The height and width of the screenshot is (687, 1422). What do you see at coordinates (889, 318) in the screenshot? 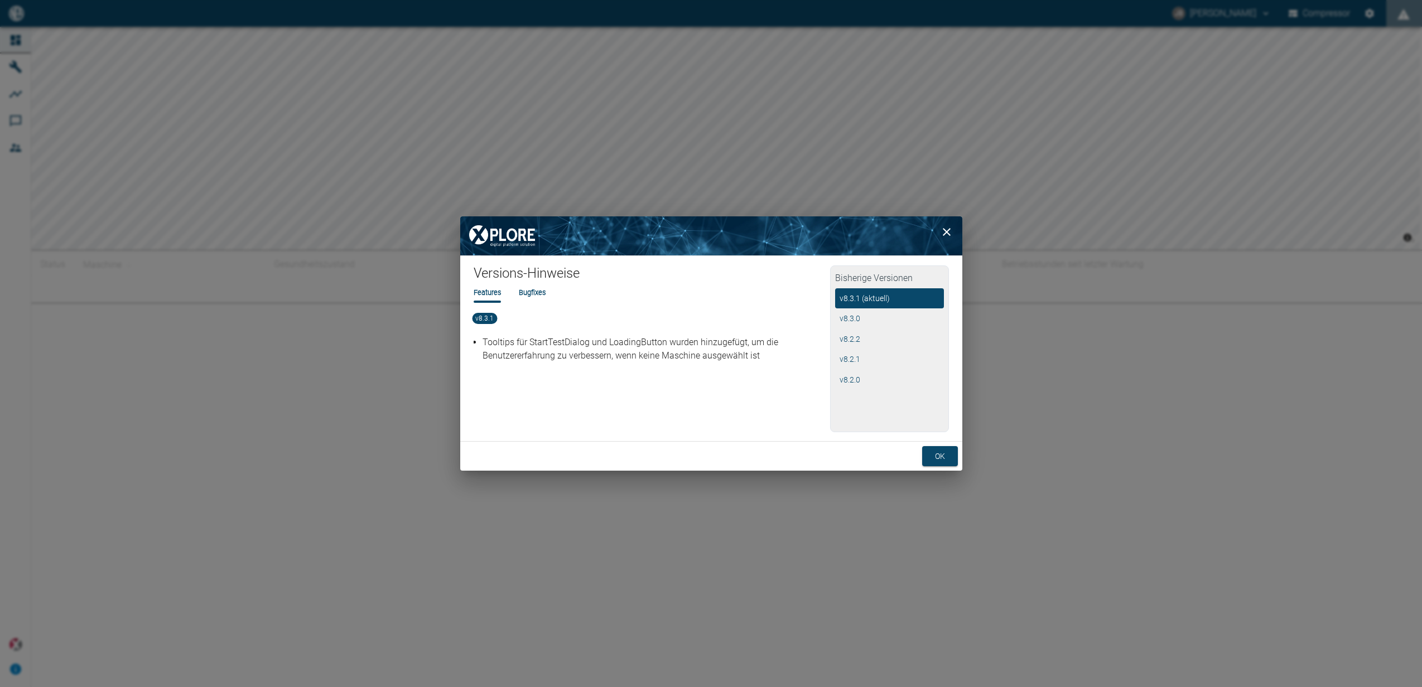
I see `button: v8.3.0` at bounding box center [889, 318].